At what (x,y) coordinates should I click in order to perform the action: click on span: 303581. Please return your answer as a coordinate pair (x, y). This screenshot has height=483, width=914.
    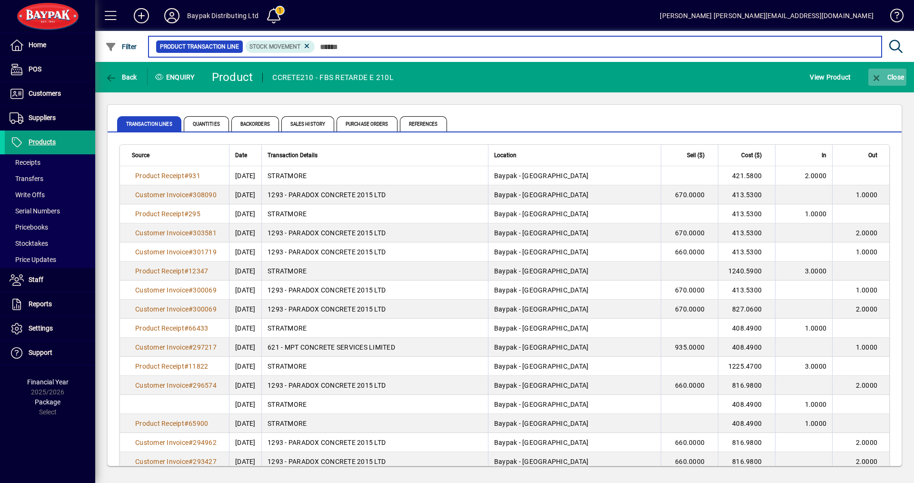
    Looking at the image, I should click on (205, 233).